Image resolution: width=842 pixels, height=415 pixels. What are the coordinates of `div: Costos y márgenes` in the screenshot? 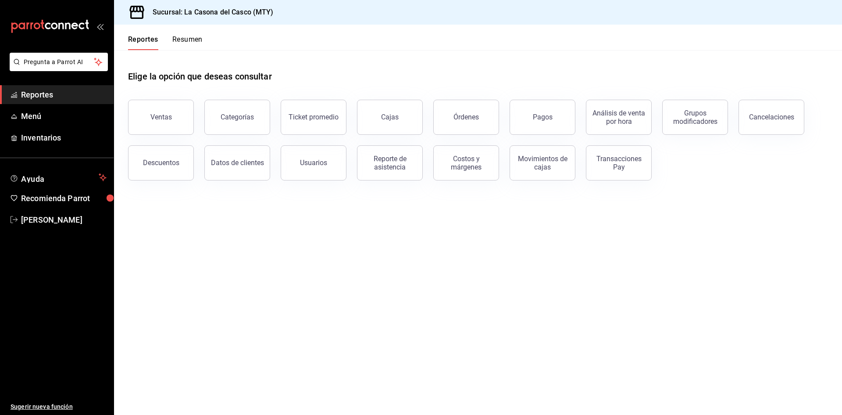 It's located at (466, 163).